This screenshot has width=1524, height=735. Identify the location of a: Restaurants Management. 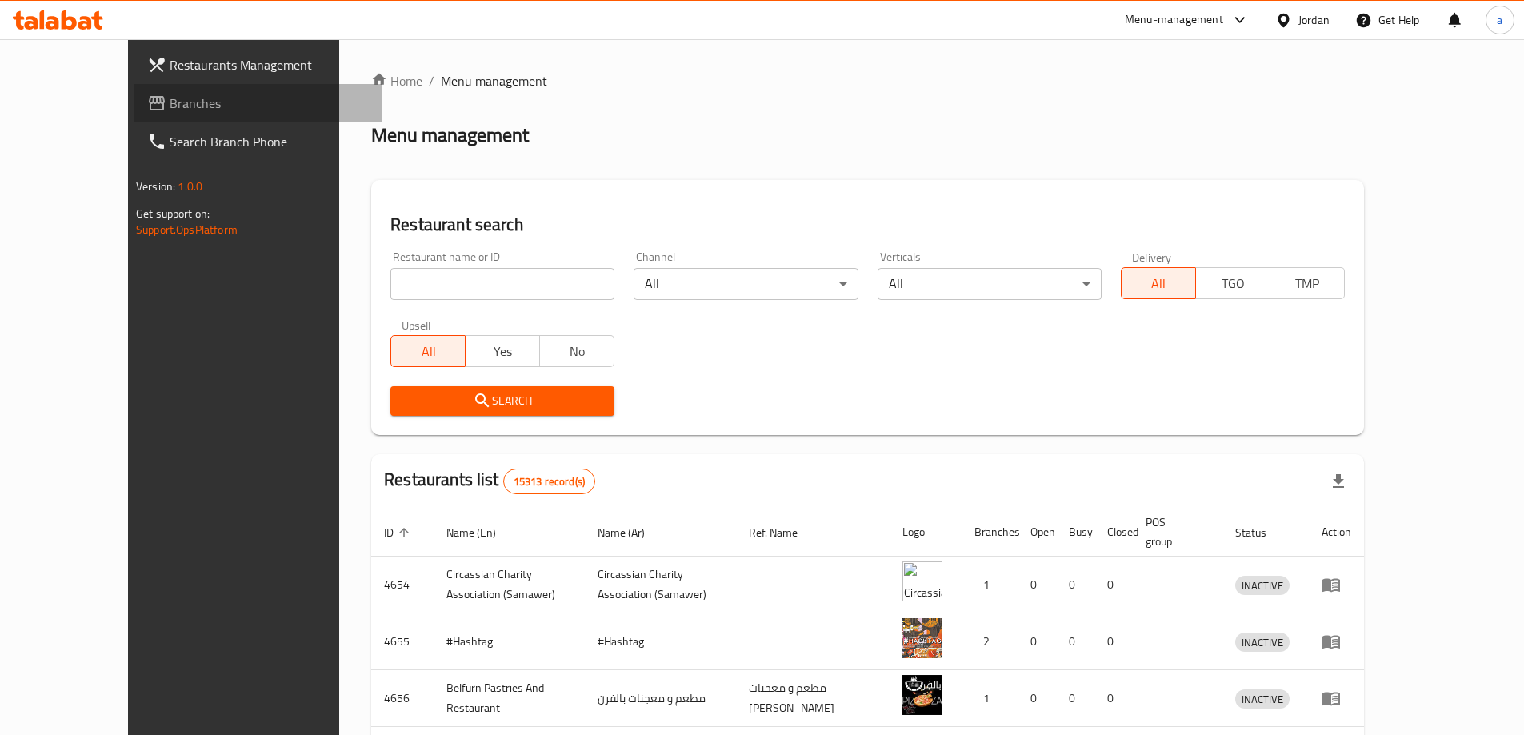
(258, 65).